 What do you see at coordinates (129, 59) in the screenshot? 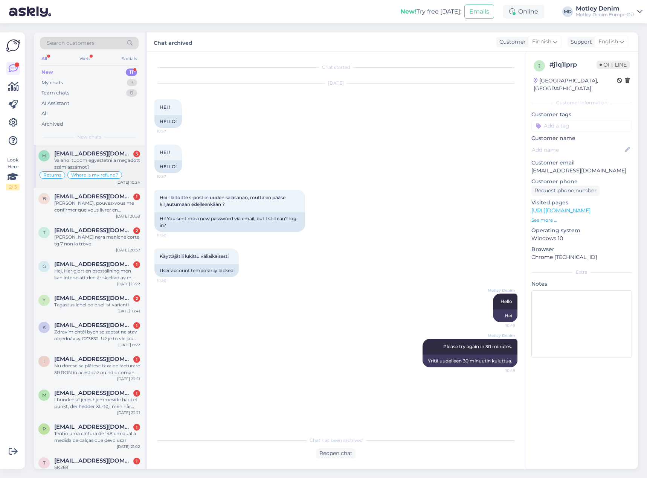
I see `div: Socials` at bounding box center [129, 59].